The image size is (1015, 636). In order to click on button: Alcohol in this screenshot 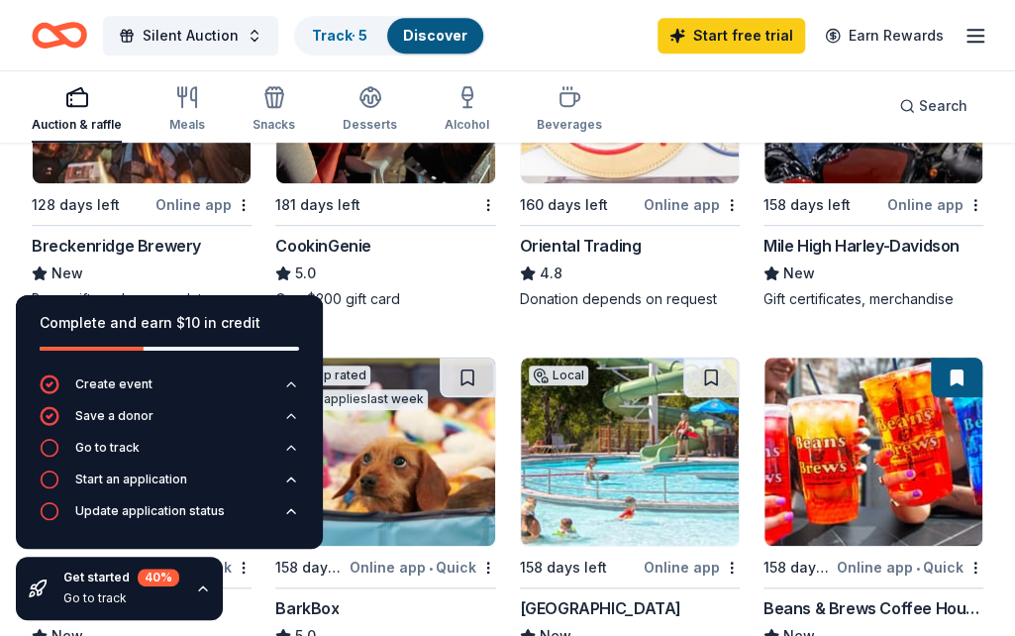, I will do `click(466, 110)`.